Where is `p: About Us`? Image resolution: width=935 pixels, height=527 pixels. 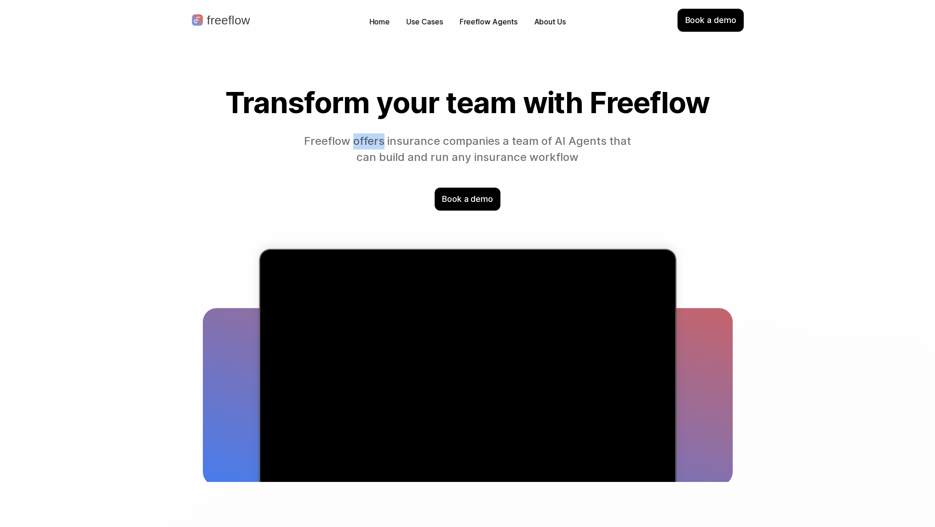
p: About Us is located at coordinates (549, 22).